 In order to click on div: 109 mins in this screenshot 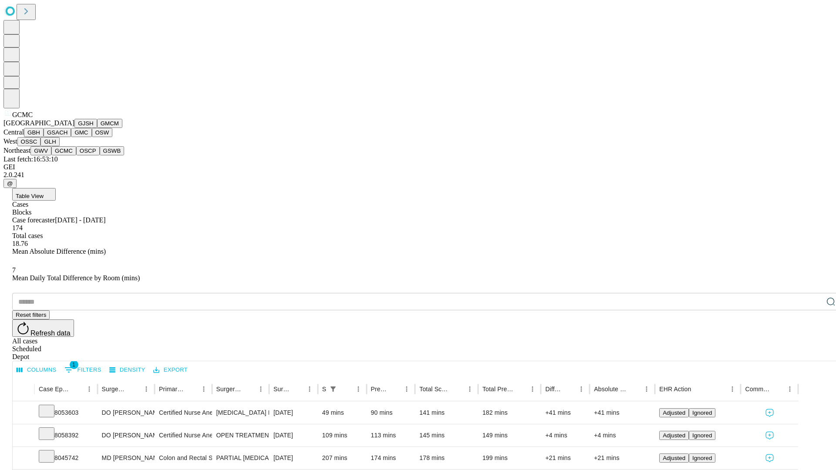, I will do `click(342, 436)`.